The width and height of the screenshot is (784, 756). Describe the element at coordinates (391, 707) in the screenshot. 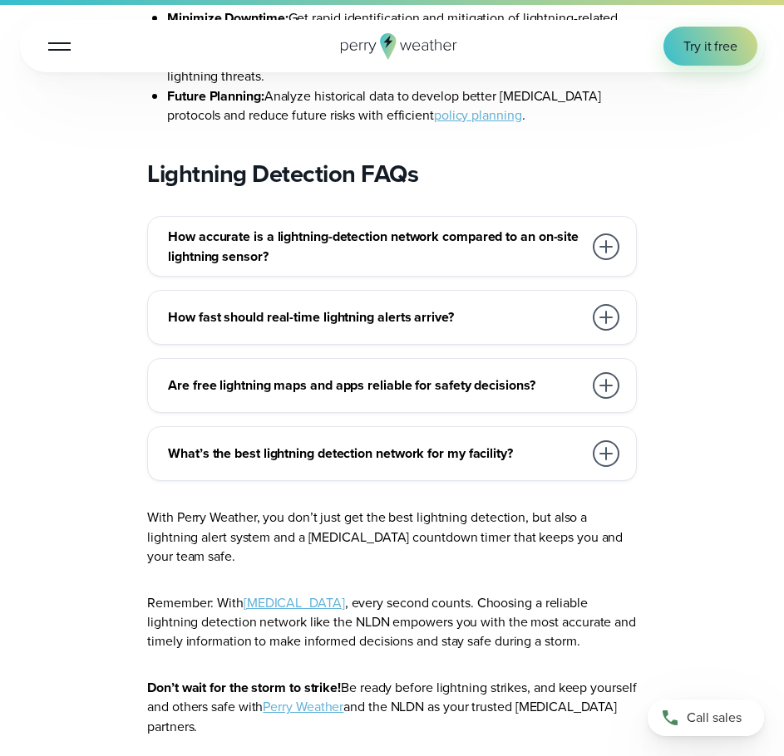

I see `p: Be ready before lightning strikes, and keep yourself and others safe with and the NLDN as your tr...` at that location.